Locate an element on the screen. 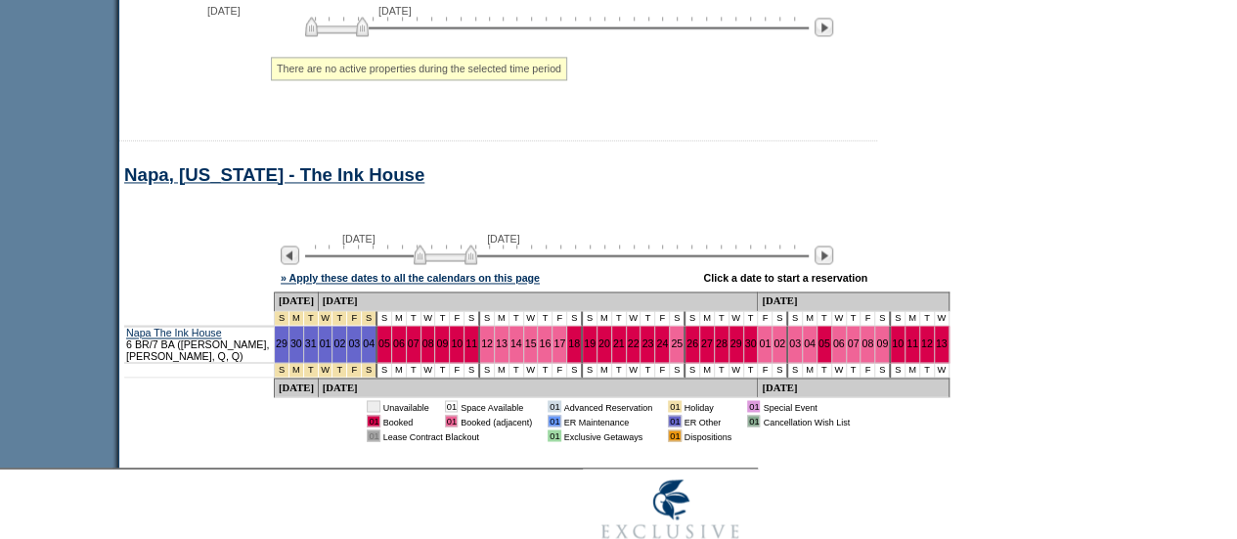  td: Exclusive Getaways is located at coordinates (608, 435).